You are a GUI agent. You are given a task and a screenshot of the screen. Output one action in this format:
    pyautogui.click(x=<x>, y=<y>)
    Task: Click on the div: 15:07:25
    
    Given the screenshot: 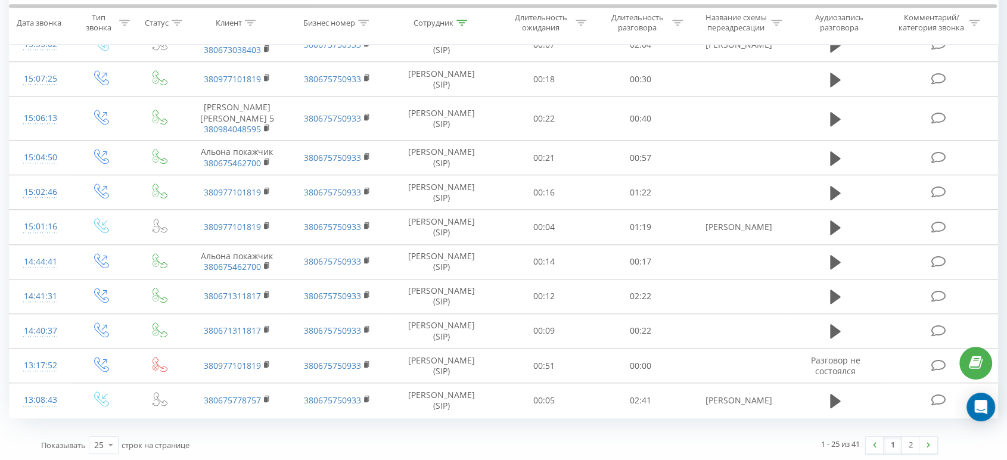 What is the action you would take?
    pyautogui.click(x=40, y=79)
    